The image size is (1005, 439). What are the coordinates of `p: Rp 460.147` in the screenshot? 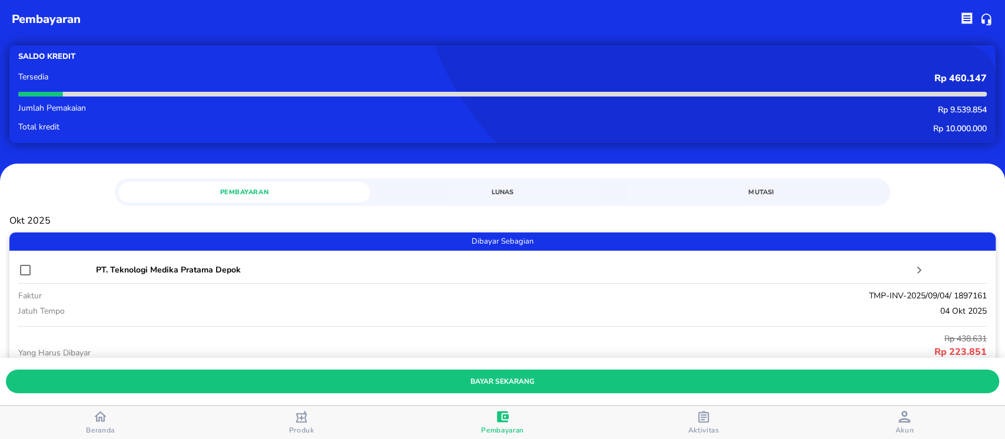 It's located at (704, 78).